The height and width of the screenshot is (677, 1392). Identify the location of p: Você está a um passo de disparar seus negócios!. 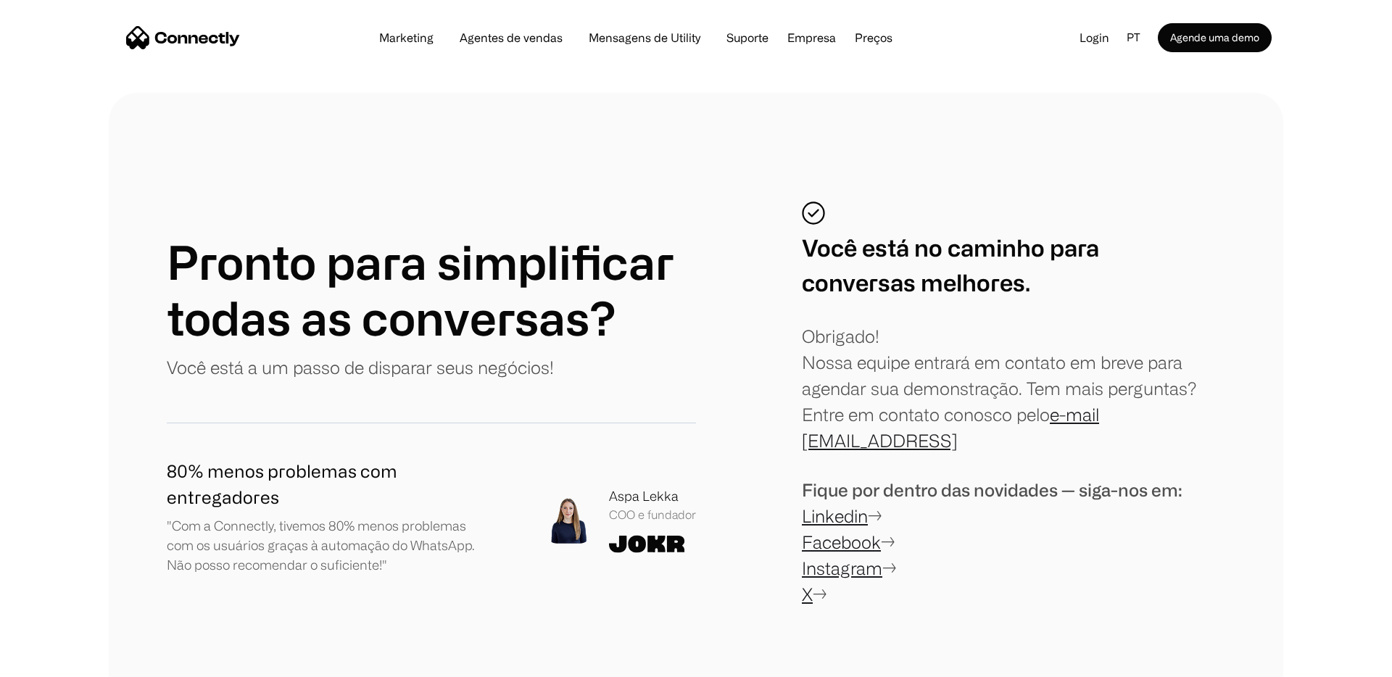
(360, 367).